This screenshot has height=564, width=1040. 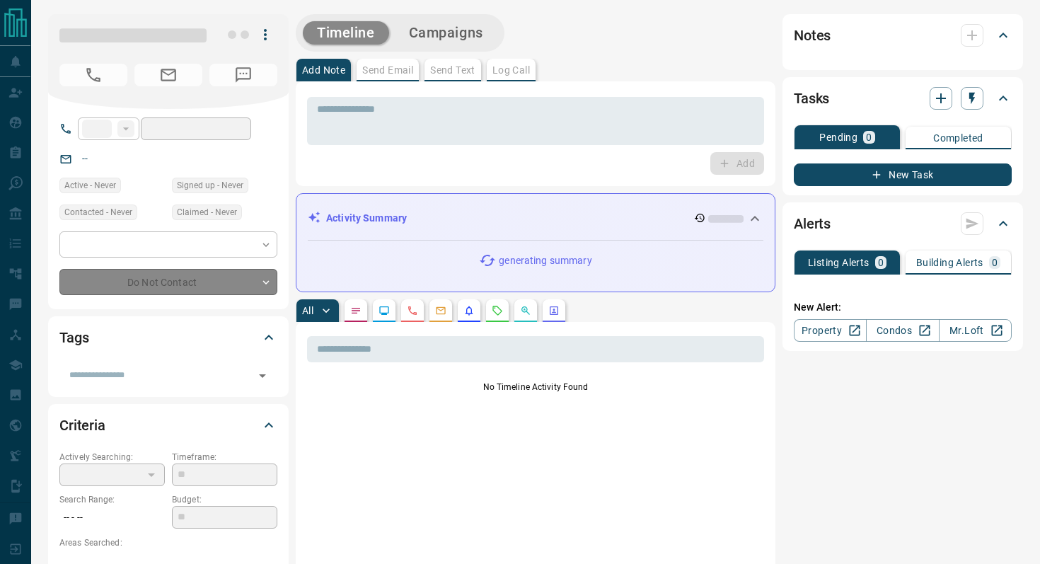 What do you see at coordinates (367, 218) in the screenshot?
I see `p: Activity Summary` at bounding box center [367, 218].